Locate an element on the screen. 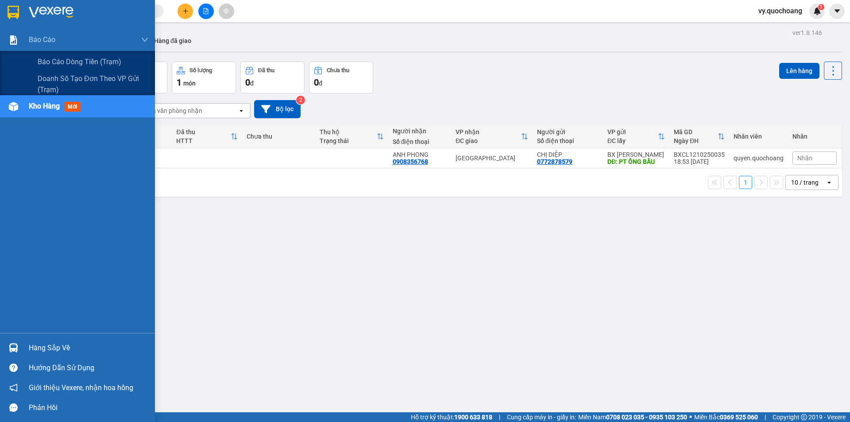 Image resolution: width=850 pixels, height=422 pixels. span: Hỗ trợ kỹ thuật: is located at coordinates (451, 417).